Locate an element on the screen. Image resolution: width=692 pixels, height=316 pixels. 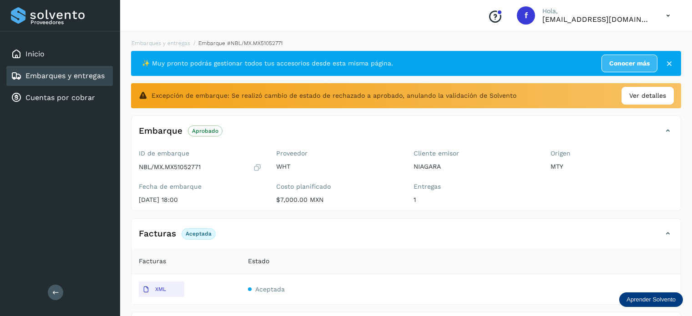
div: Embarques y entregas is located at coordinates (60, 76).